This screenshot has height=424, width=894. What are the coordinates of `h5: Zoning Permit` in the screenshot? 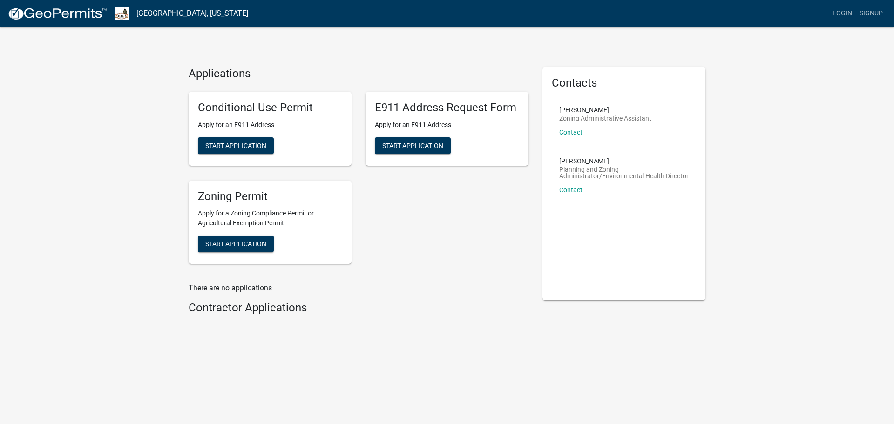 It's located at (270, 196).